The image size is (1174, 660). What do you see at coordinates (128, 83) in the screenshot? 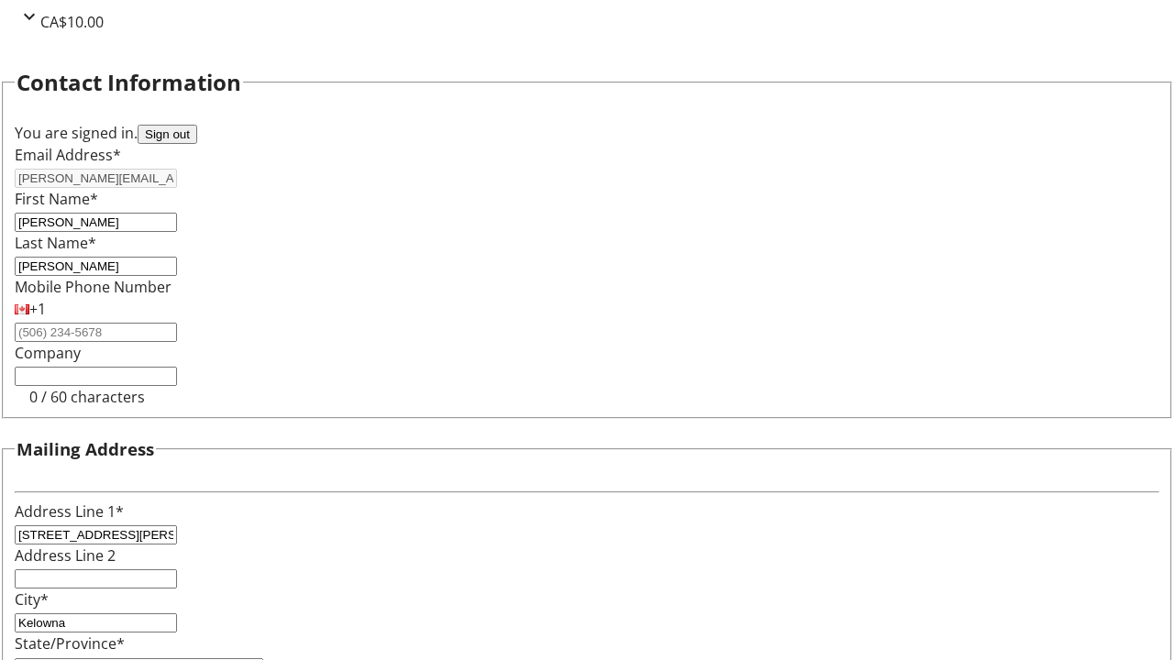
I see `h2: Contact Information` at bounding box center [128, 83].